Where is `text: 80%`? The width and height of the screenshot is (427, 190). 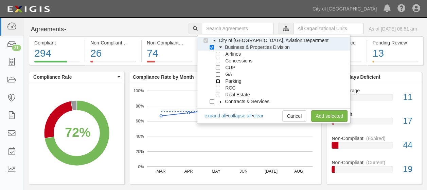
text: 80% is located at coordinates (140, 106).